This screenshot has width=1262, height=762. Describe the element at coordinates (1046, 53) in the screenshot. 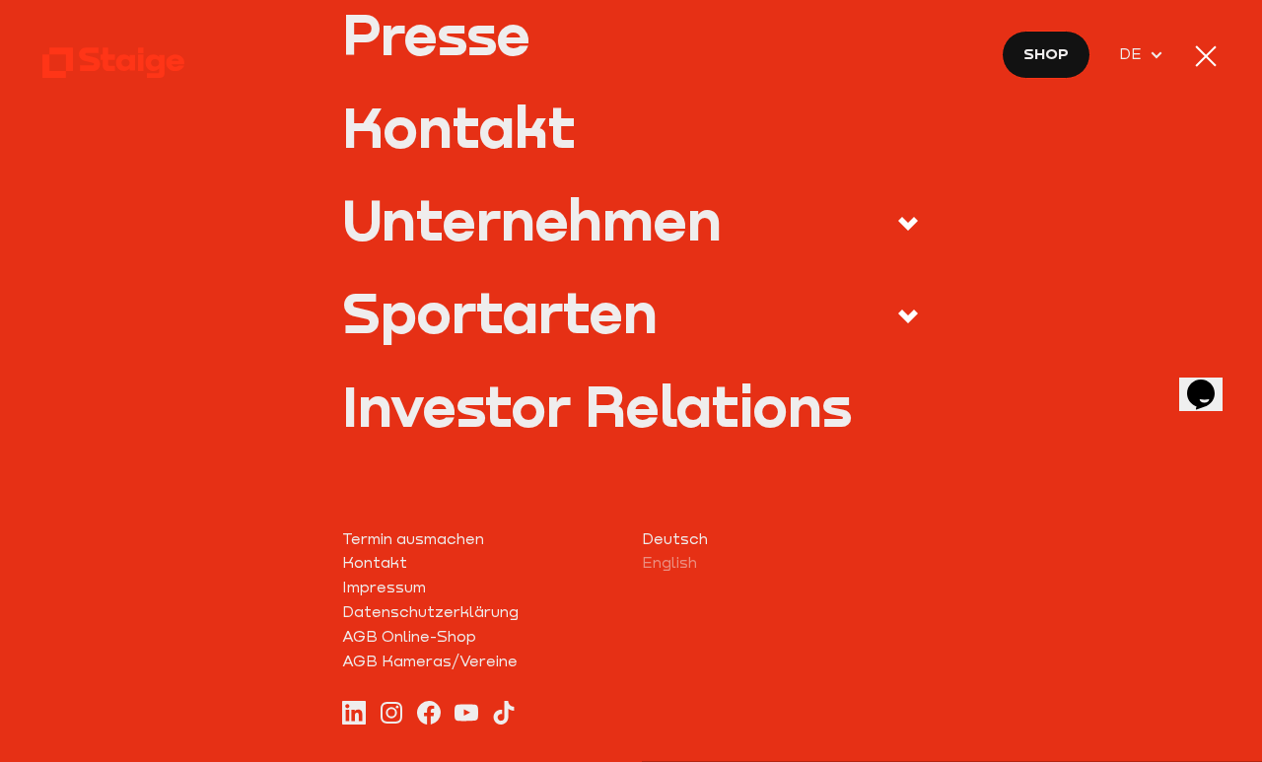

I see `span: Shop` at that location.